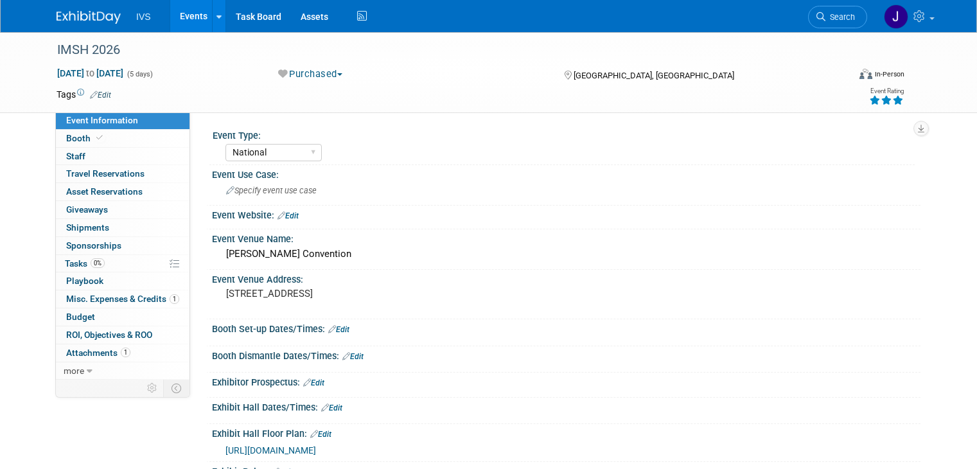 This screenshot has width=977, height=469. I want to click on a: Shipments, so click(123, 227).